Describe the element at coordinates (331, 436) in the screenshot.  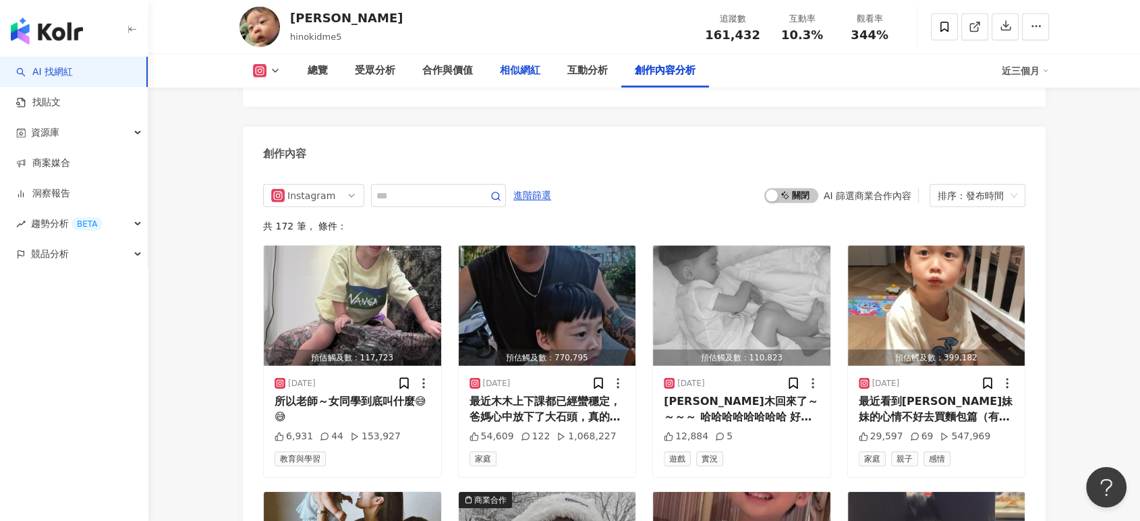
I see `div: 44` at that location.